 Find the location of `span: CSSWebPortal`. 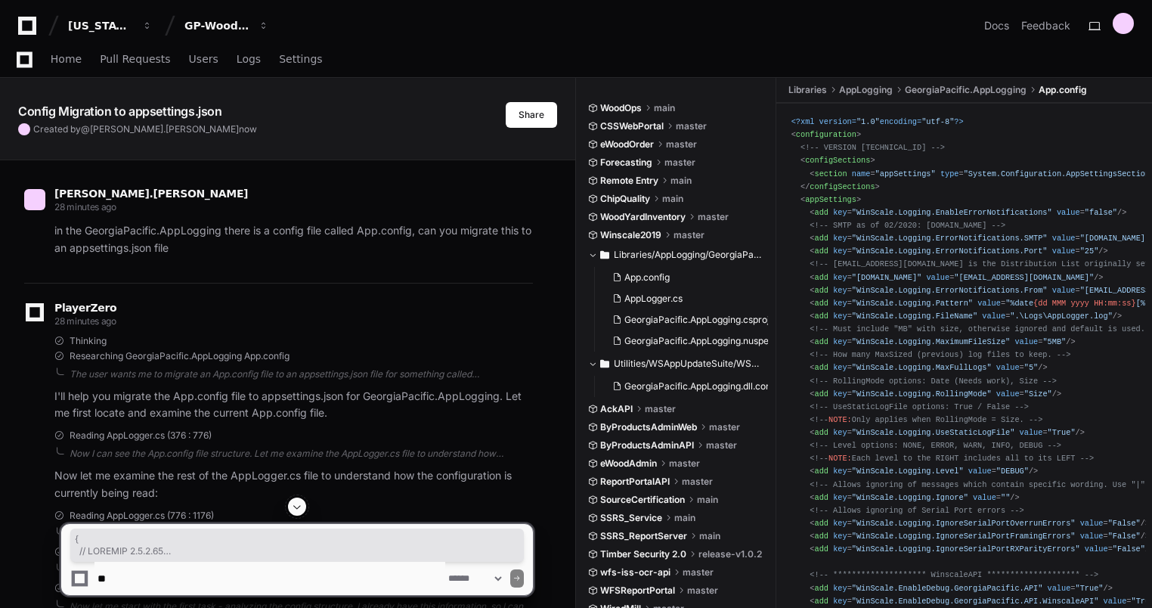

span: CSSWebPortal is located at coordinates (632, 126).